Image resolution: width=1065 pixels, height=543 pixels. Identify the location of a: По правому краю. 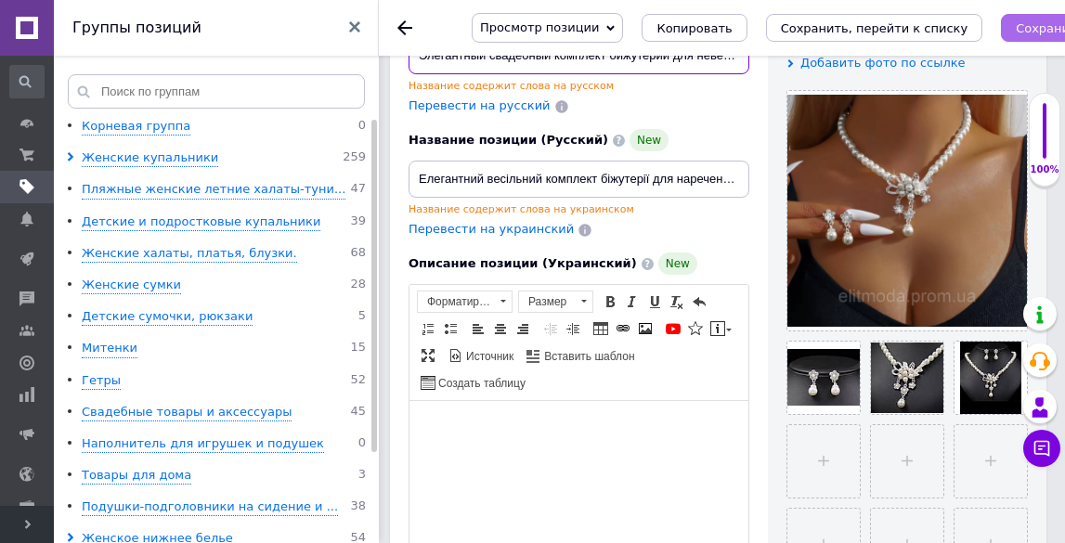
(523, 329).